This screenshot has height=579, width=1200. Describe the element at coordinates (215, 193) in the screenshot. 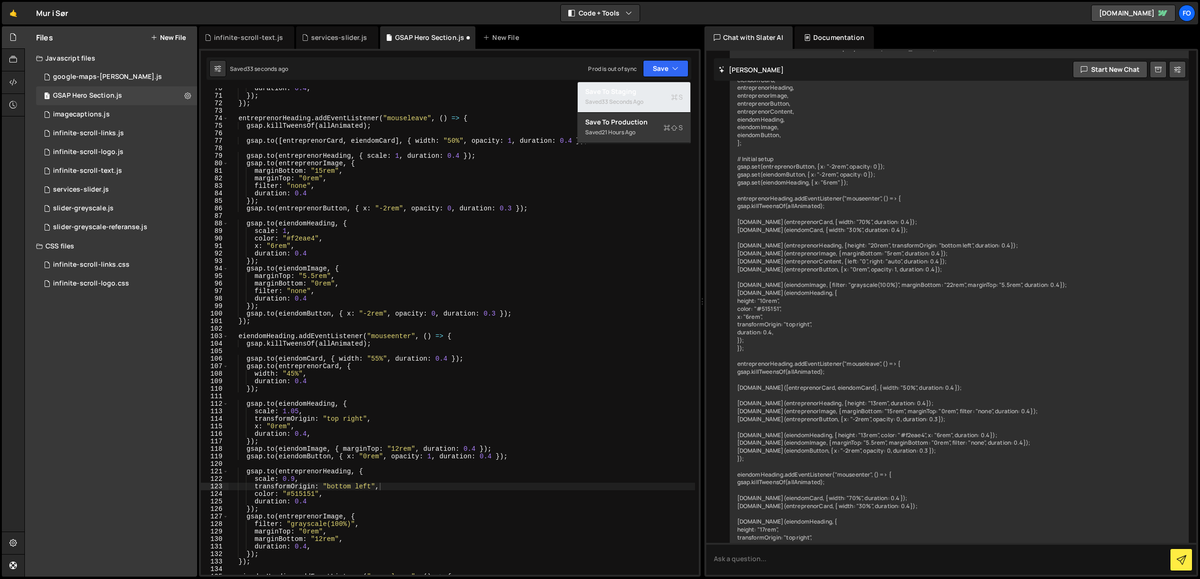

I see `div: 84` at that location.